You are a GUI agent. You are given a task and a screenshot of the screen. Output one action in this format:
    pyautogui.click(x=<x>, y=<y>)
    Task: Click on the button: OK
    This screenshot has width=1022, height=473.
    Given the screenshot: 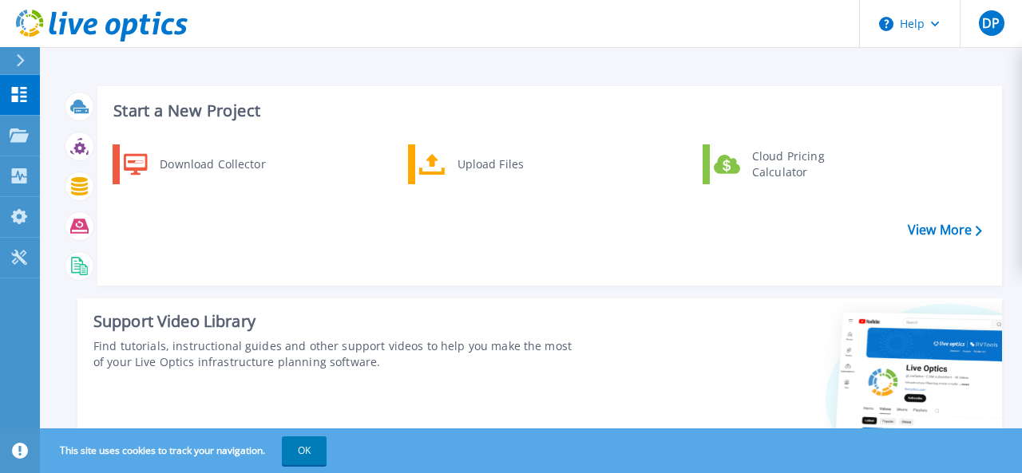 What is the action you would take?
    pyautogui.click(x=304, y=451)
    